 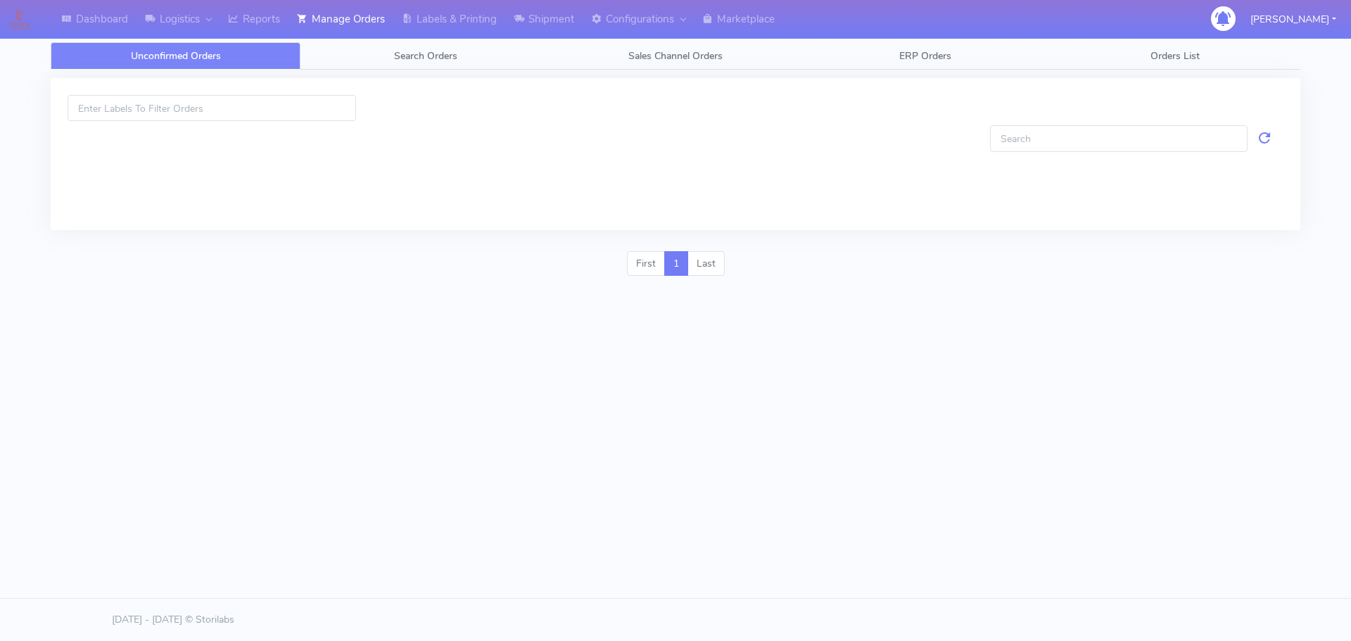 What do you see at coordinates (426, 56) in the screenshot?
I see `span: Search Orders` at bounding box center [426, 56].